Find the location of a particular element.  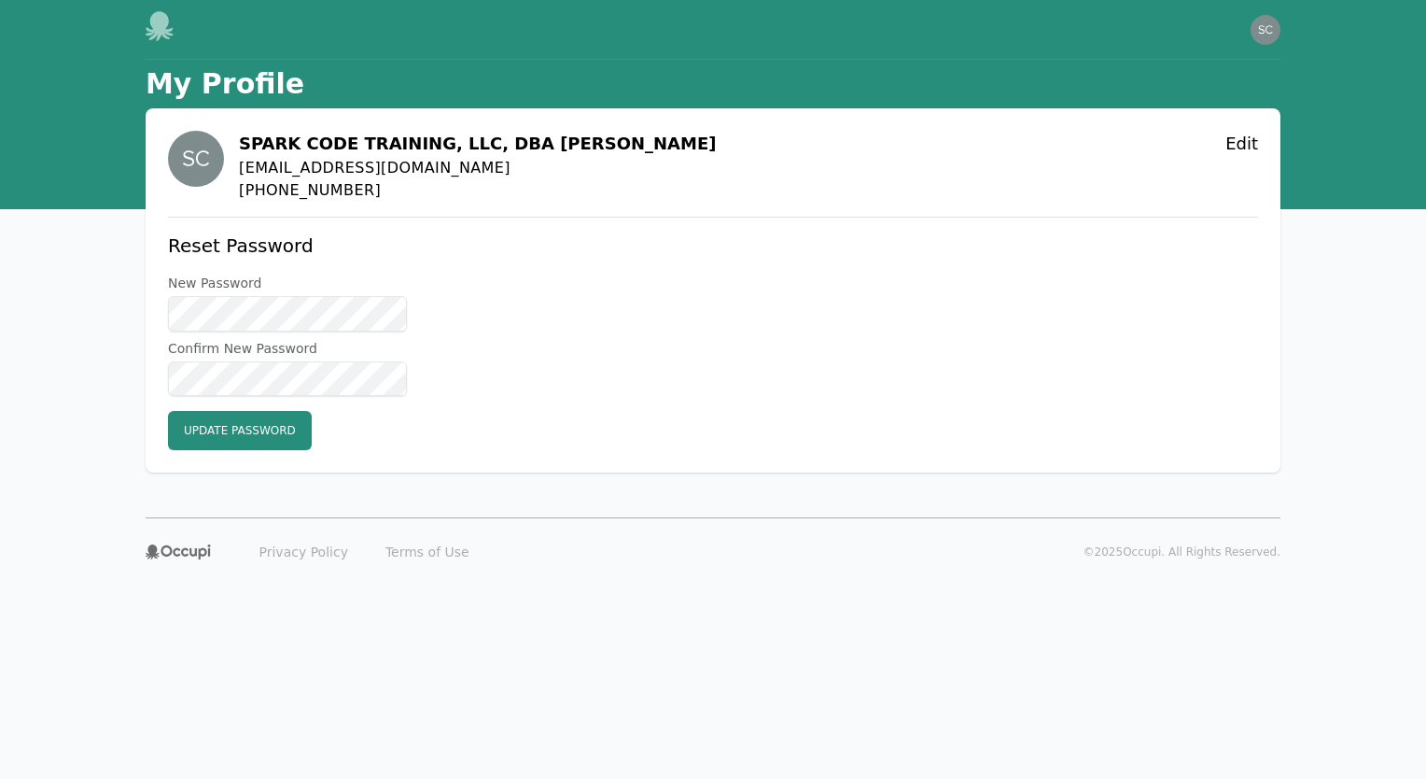

p: © 2025 Occupi. All Rights Reserved. is located at coordinates (1182, 552).